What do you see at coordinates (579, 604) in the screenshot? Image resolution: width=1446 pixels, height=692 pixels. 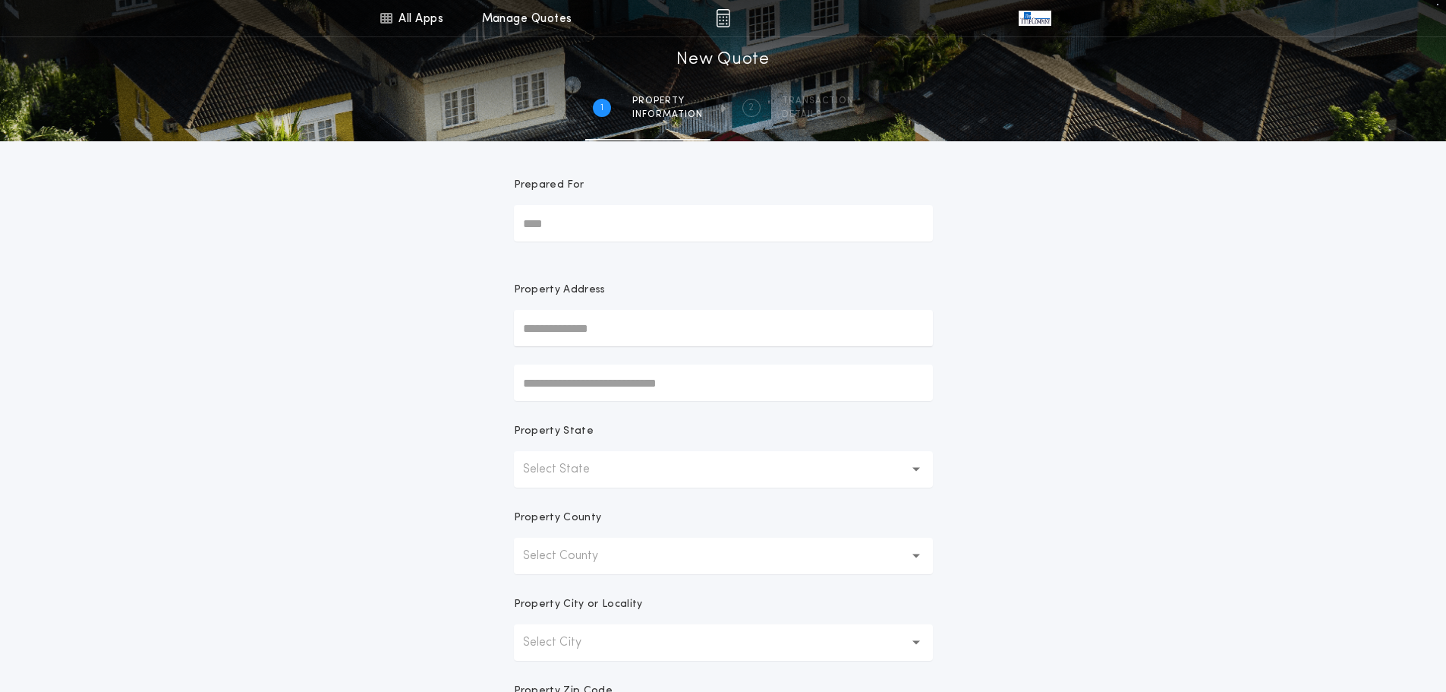 I see `p: Property City or Locality` at bounding box center [579, 604].